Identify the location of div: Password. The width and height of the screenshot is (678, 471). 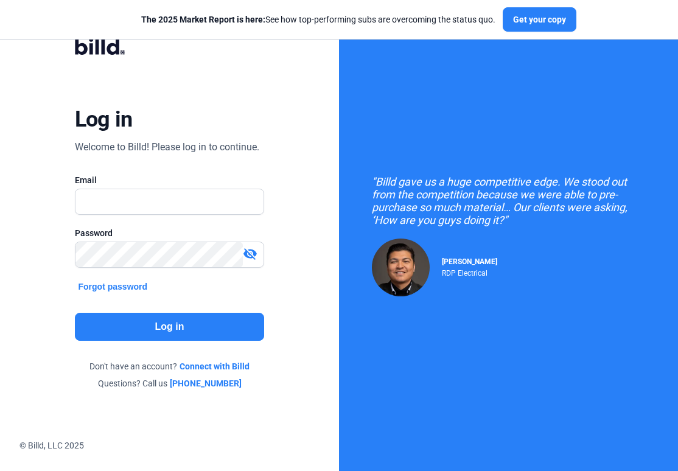
(170, 233).